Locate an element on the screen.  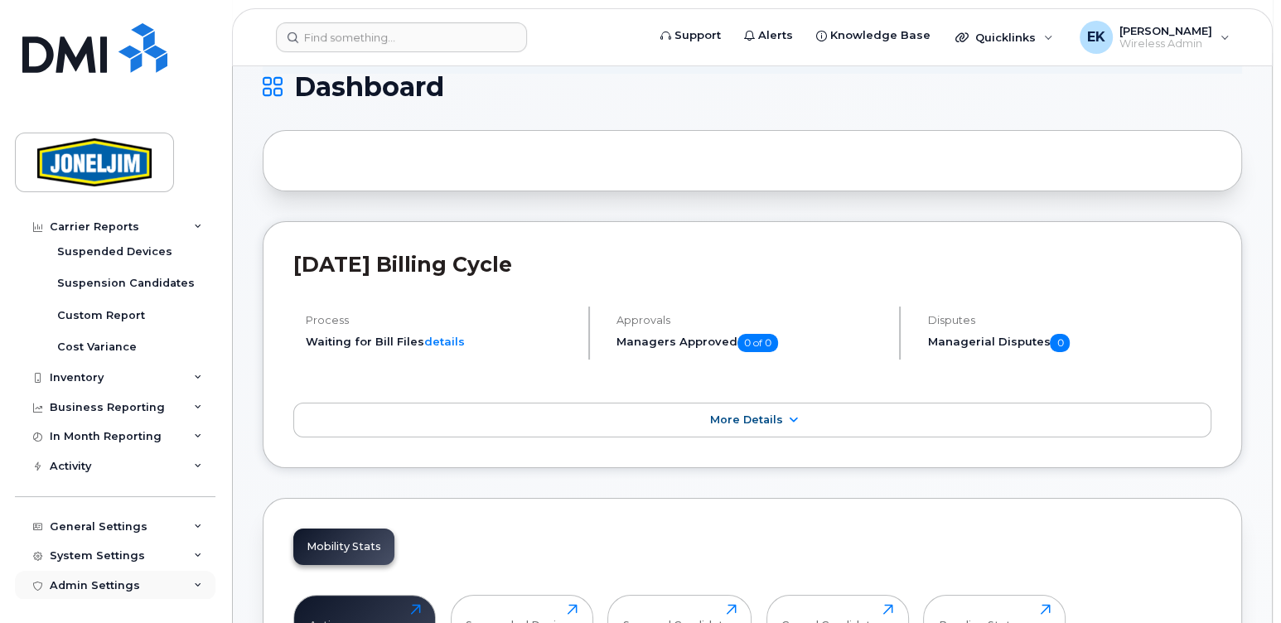
span: Support is located at coordinates (698, 36).